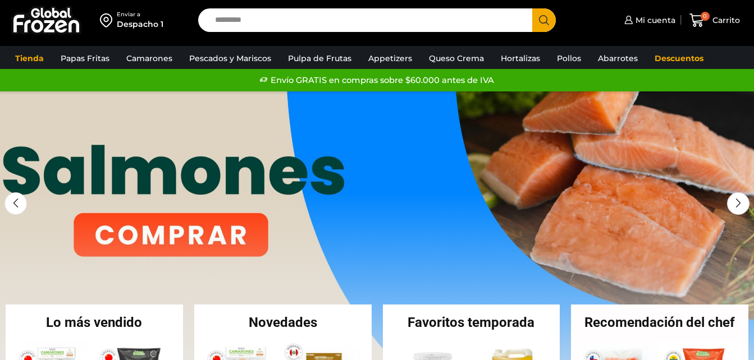 This screenshot has height=360, width=754. I want to click on a: Camarones, so click(149, 58).